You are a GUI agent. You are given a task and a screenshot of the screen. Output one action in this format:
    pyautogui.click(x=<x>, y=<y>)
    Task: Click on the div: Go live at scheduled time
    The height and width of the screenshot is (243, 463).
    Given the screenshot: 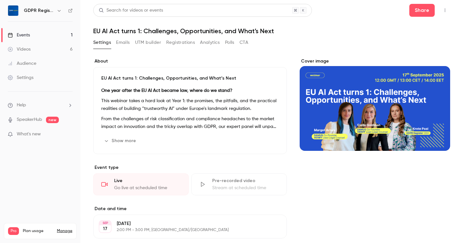 What is the action you would take?
    pyautogui.click(x=147, y=188)
    